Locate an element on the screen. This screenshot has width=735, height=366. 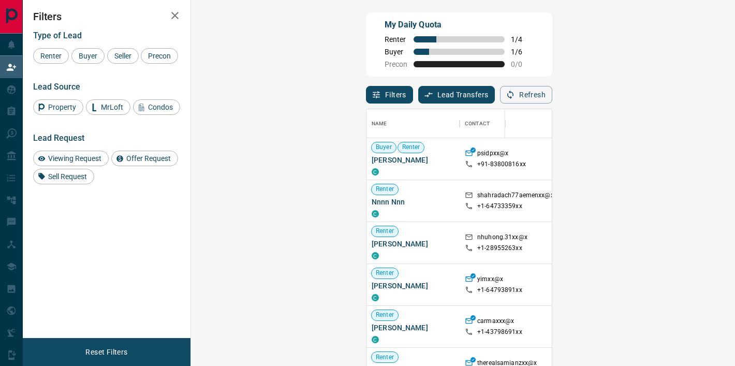
h2: Filters is located at coordinates (107, 17).